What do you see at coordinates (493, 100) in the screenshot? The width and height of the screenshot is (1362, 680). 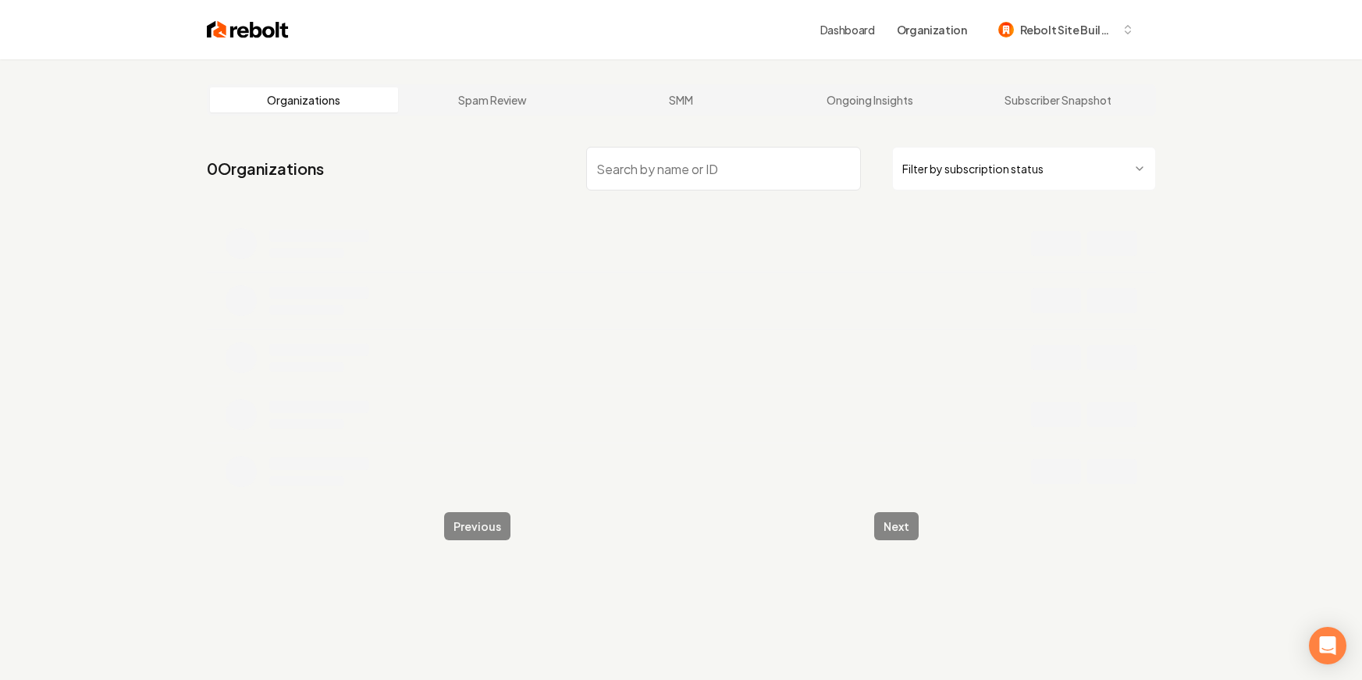 I see `a: Spam Review` at bounding box center [493, 100].